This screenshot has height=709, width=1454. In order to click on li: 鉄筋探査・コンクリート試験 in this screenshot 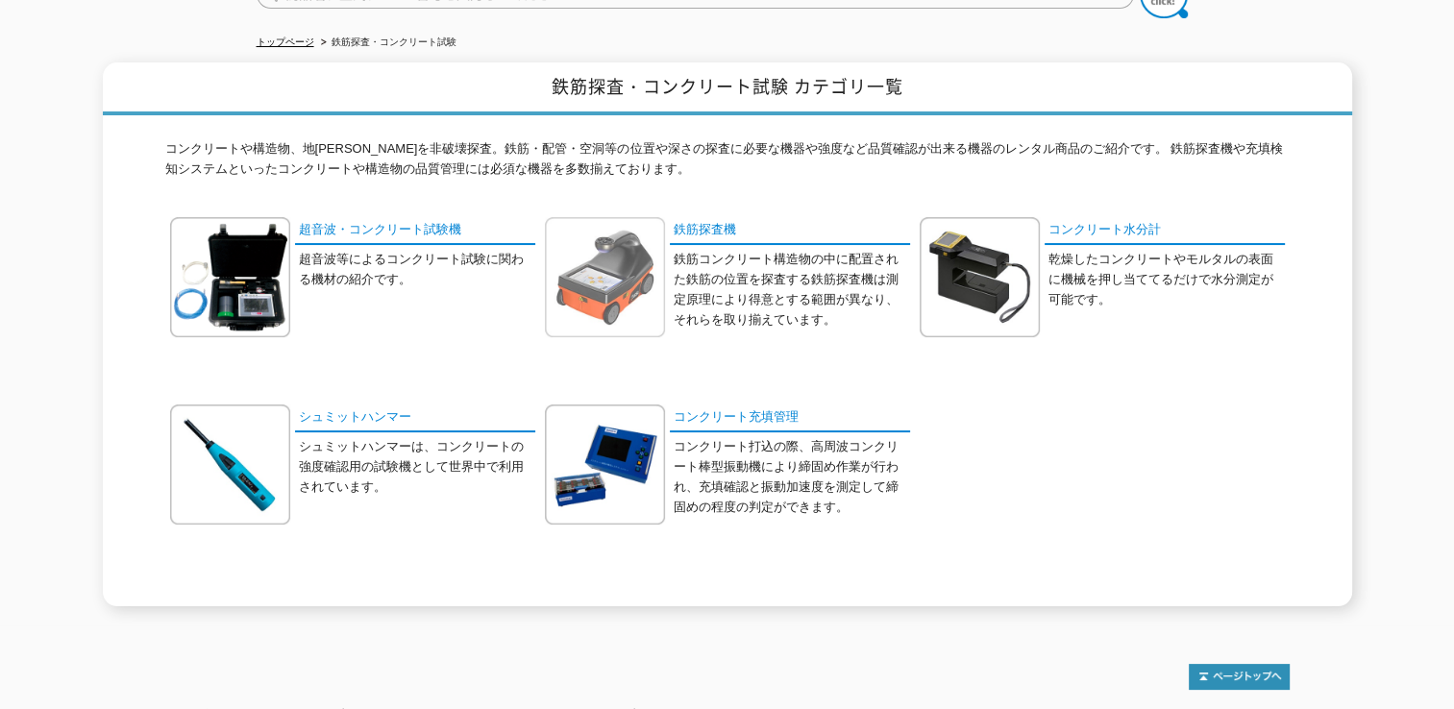, I will do `click(386, 42)`.